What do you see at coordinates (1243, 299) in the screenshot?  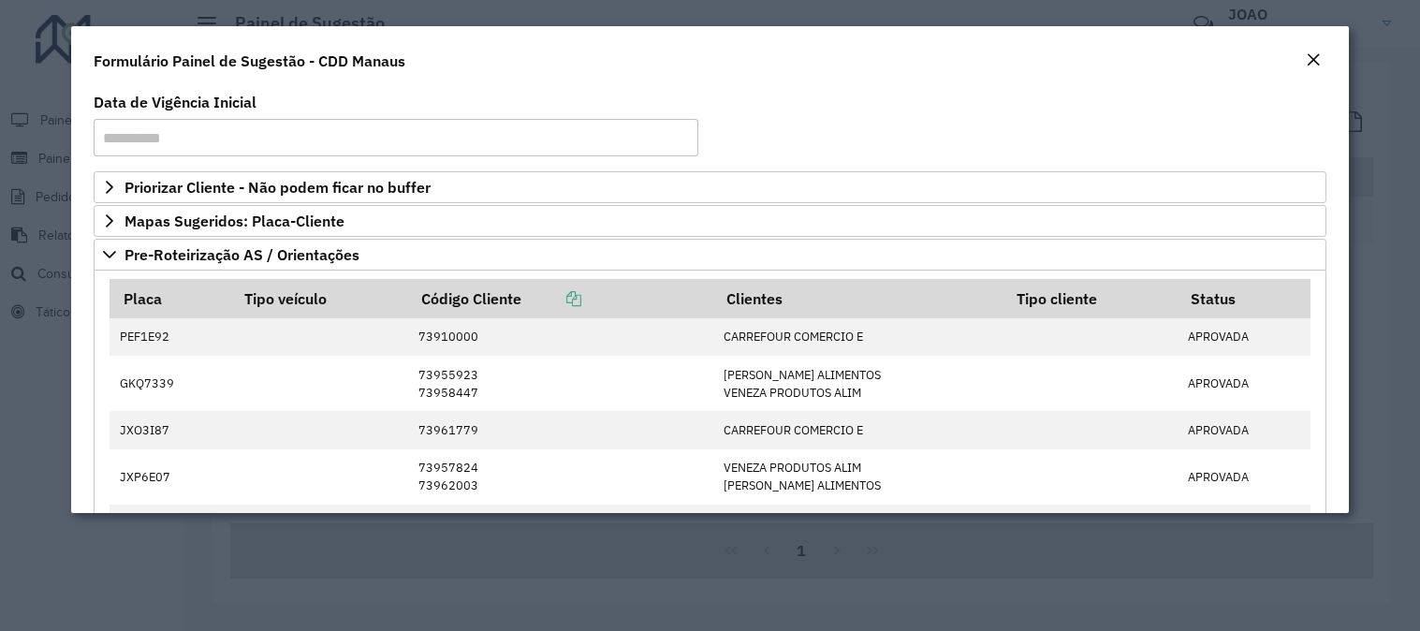 I see `th: Status` at bounding box center [1243, 299].